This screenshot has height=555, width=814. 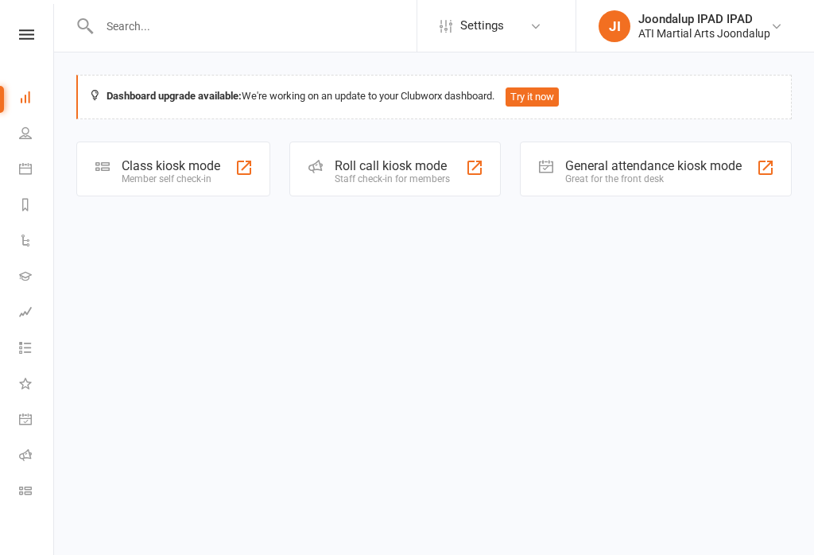 I want to click on a: Assessments, so click(x=37, y=313).